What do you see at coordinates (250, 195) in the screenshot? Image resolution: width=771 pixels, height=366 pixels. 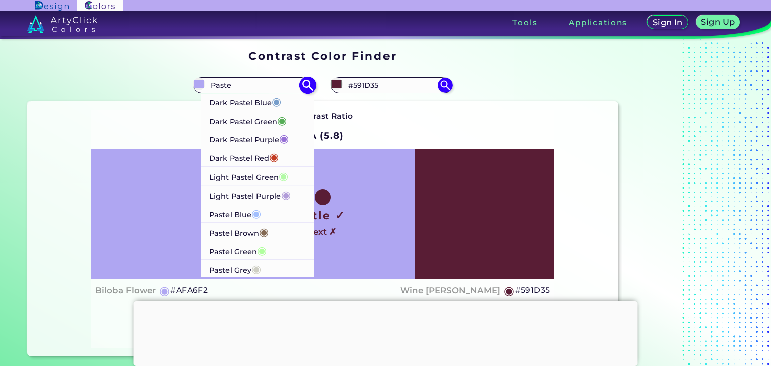 I see `p: Light Pastel Purple` at bounding box center [250, 195].